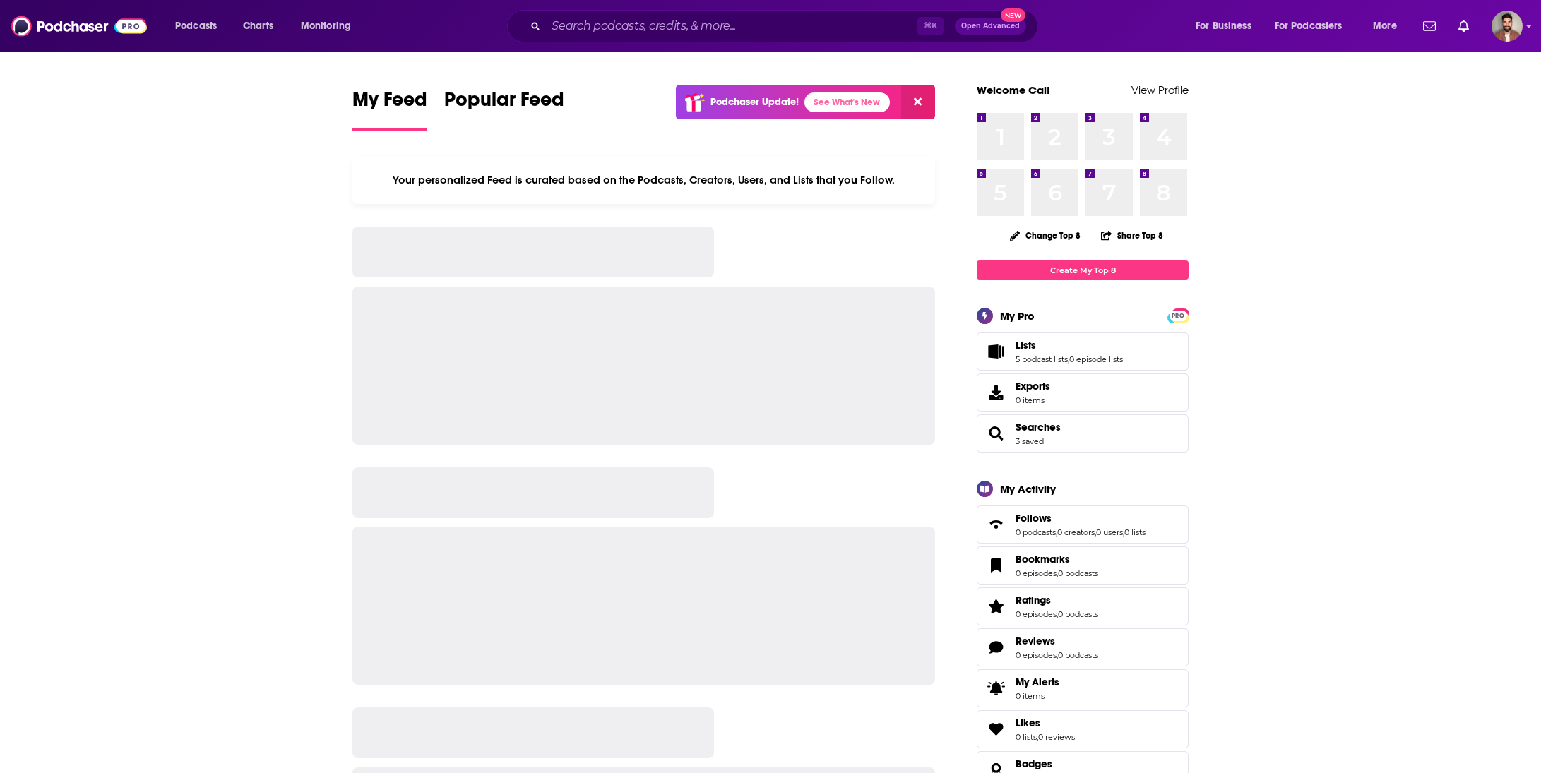 The height and width of the screenshot is (773, 1541). I want to click on input: Search podcasts, credits, & more..., so click(731, 26).